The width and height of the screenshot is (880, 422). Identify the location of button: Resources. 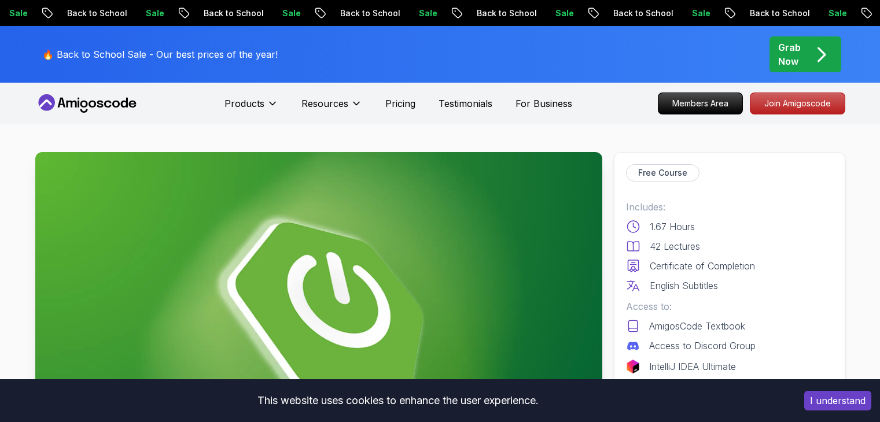
(331, 108).